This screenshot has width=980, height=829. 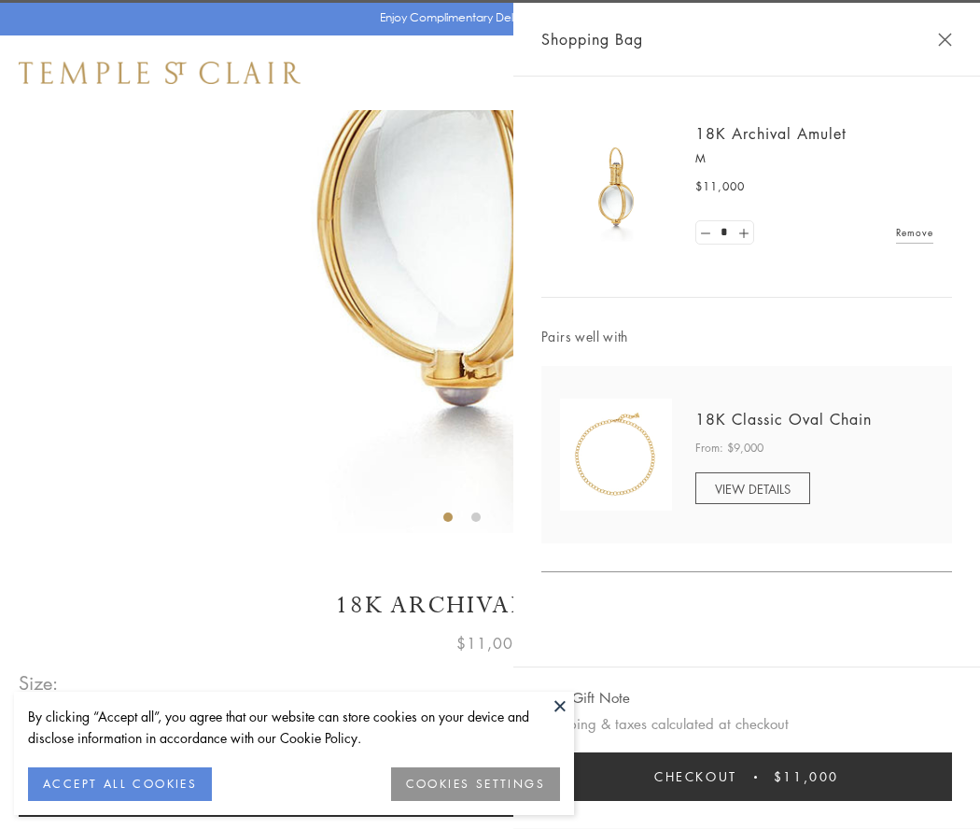 What do you see at coordinates (616, 187) in the screenshot?
I see `img: 18K Archival Amulet` at bounding box center [616, 187].